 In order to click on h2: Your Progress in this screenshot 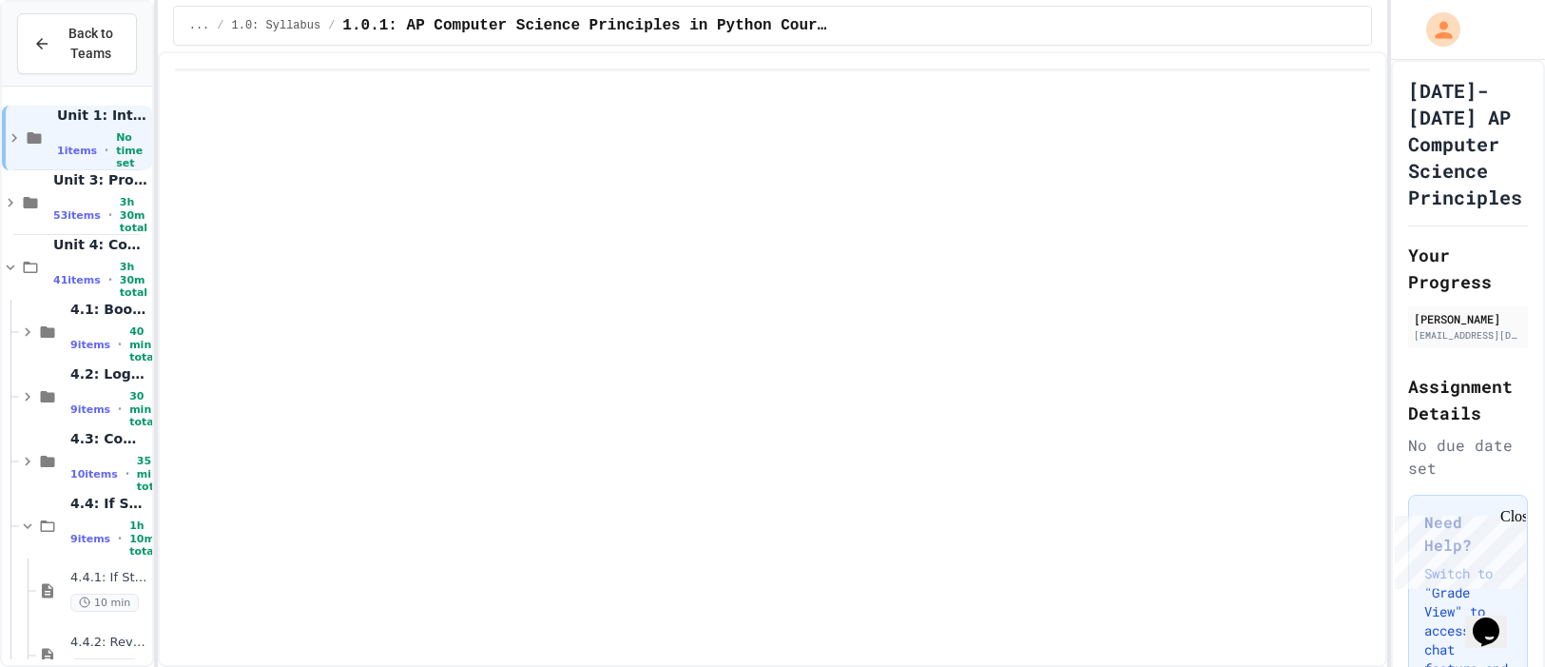, I will do `click(1468, 268)`.